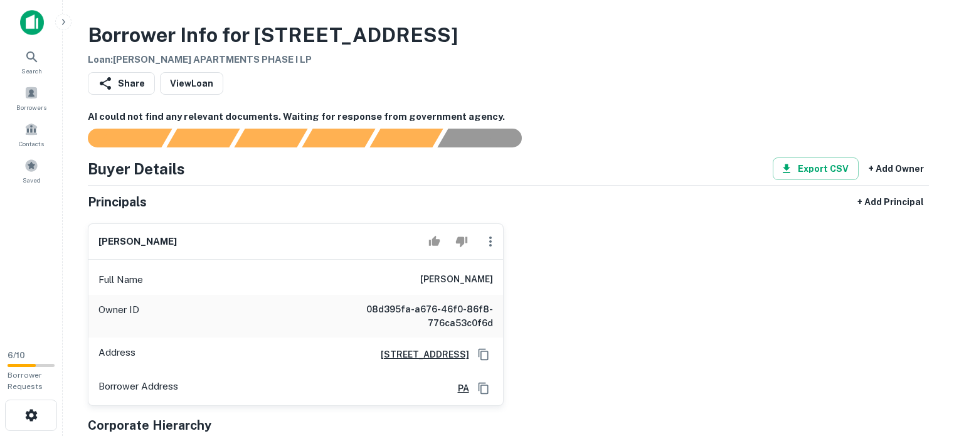 The height and width of the screenshot is (436, 954). Describe the element at coordinates (31, 134) in the screenshot. I see `div: Contacts` at that location.